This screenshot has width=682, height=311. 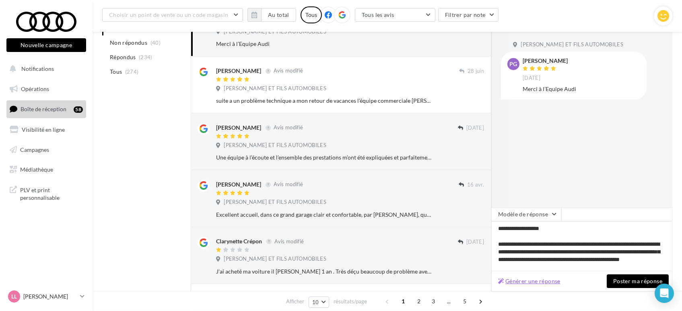 What do you see at coordinates (52, 193) in the screenshot?
I see `span: PLV et print personnalisable` at bounding box center [52, 193].